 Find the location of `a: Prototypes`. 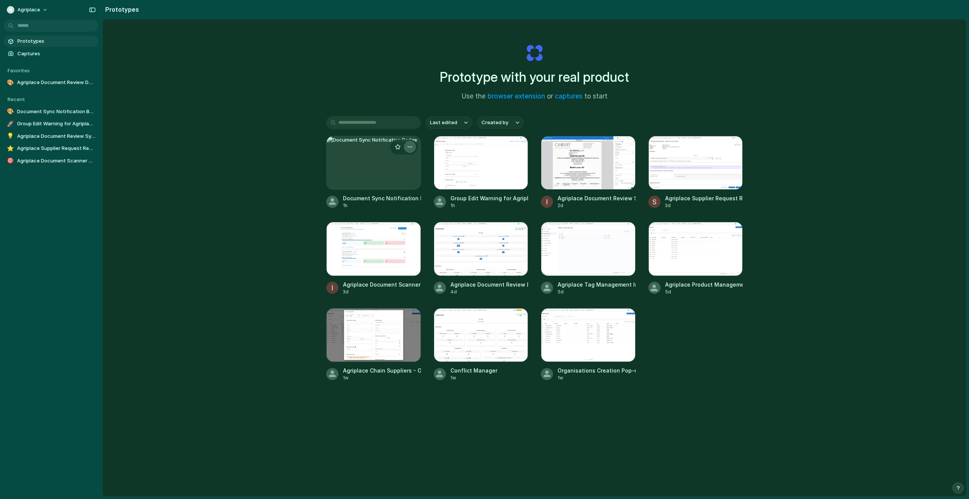

a: Prototypes is located at coordinates (51, 41).